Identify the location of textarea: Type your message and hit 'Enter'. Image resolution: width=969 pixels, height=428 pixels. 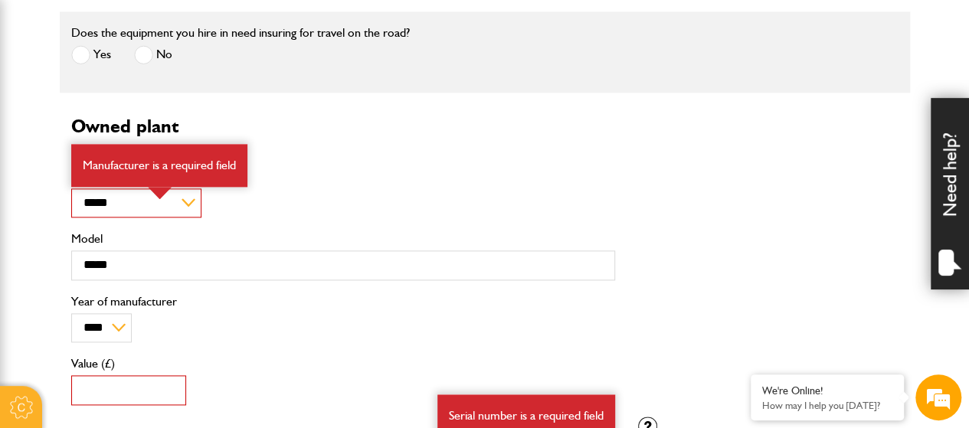
(149, 228).